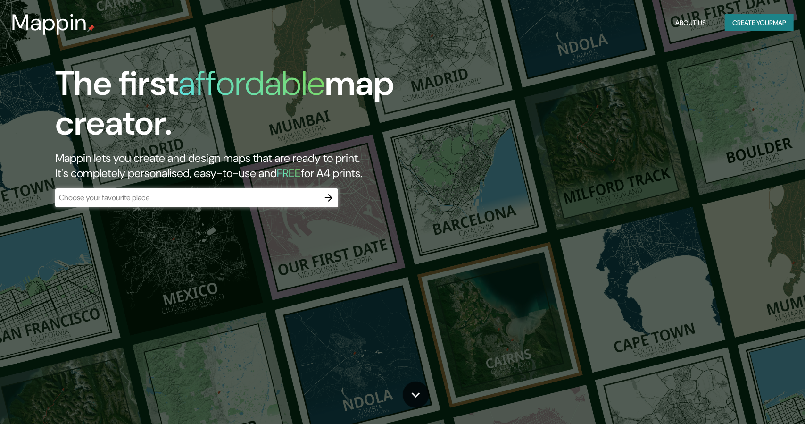 This screenshot has height=424, width=805. I want to click on h2: Mappin lets you create and design maps that are ready to print. It's completely personalised, eas..., so click(257, 166).